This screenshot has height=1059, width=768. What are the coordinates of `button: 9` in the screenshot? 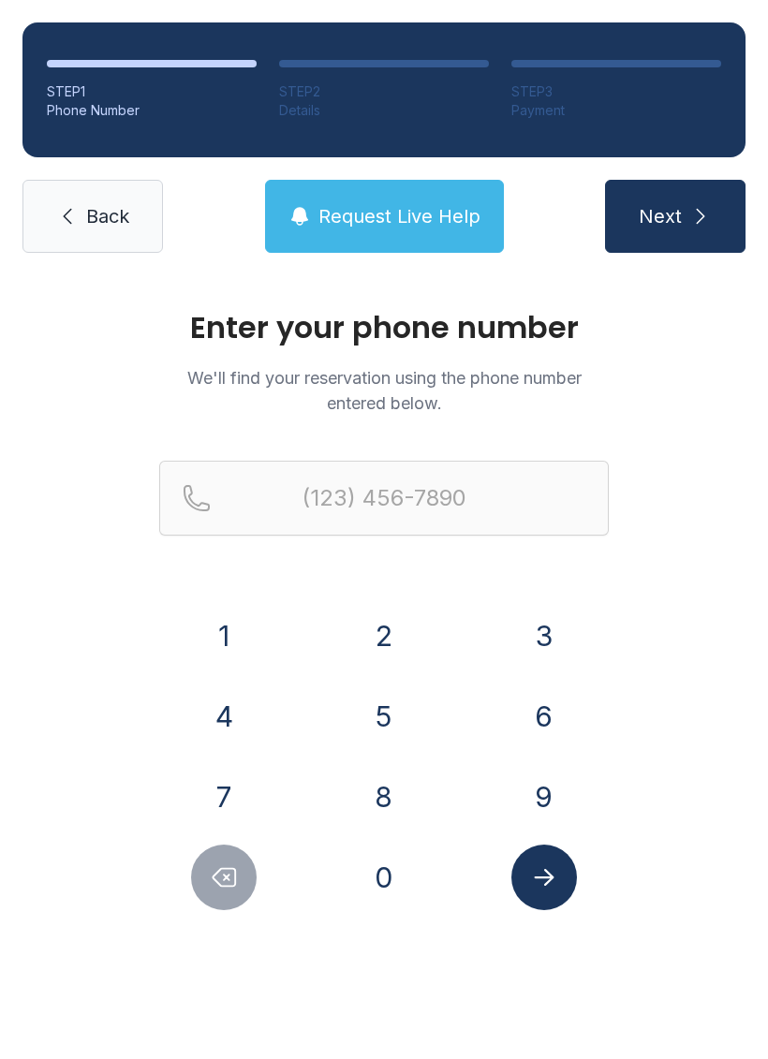 It's located at (544, 797).